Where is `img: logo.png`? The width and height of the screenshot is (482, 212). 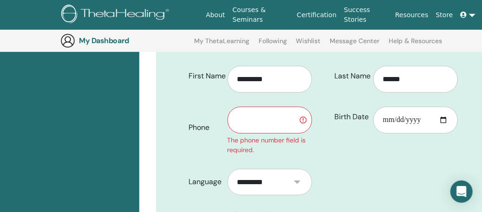
img: logo.png is located at coordinates (117, 15).